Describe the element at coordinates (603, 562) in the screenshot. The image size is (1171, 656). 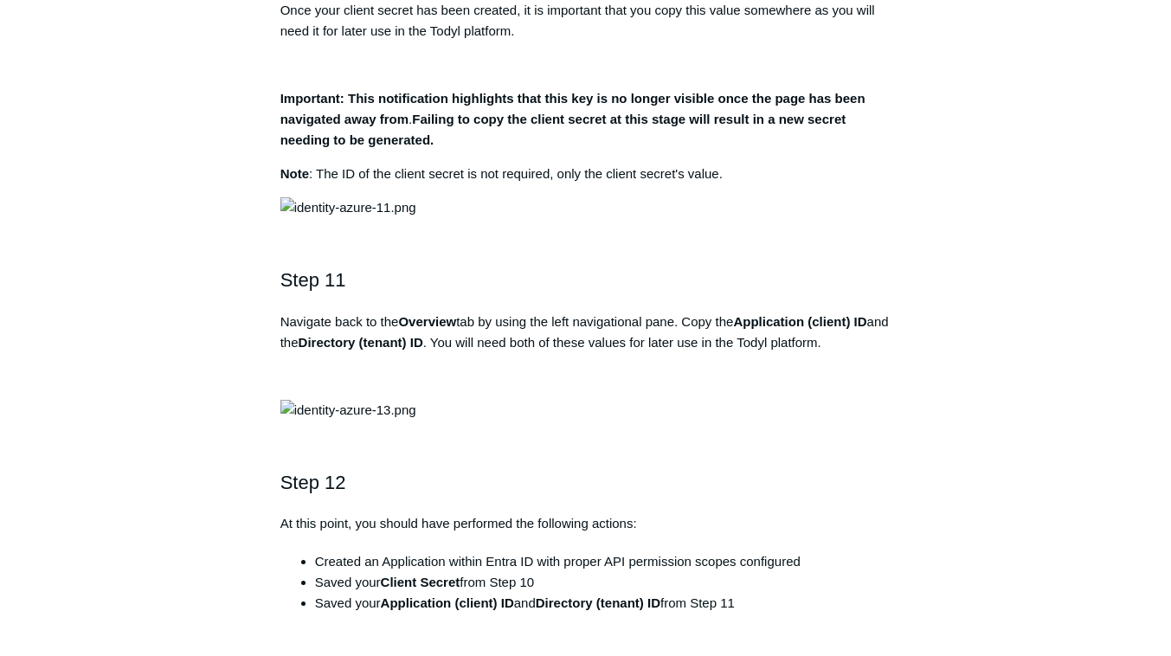
I see `li: Created an Application within Entra ID with proper API permission scopes configured` at that location.